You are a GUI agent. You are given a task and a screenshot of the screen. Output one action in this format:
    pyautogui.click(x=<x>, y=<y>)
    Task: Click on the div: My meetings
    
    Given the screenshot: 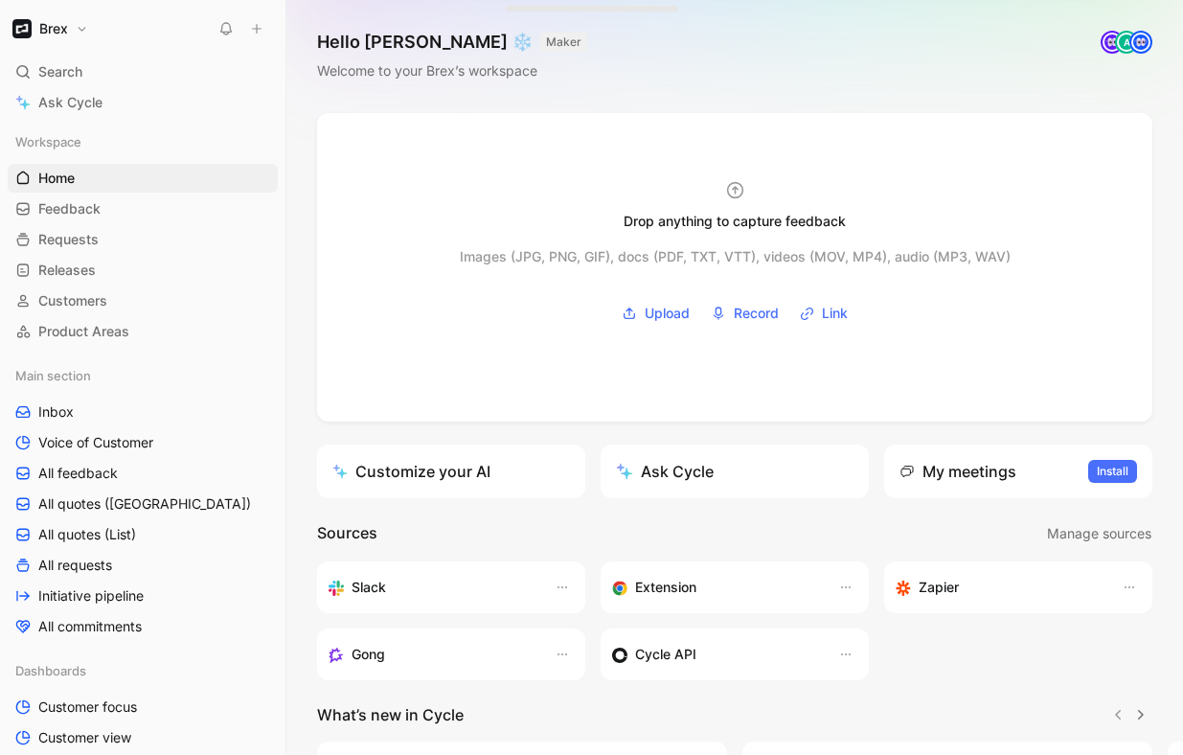 What is the action you would take?
    pyautogui.click(x=958, y=471)
    